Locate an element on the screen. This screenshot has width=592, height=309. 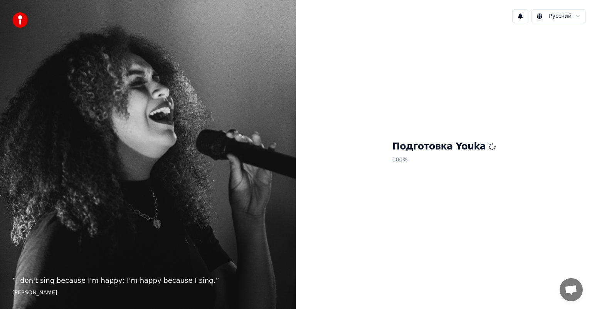
p: 100 % is located at coordinates (444, 160).